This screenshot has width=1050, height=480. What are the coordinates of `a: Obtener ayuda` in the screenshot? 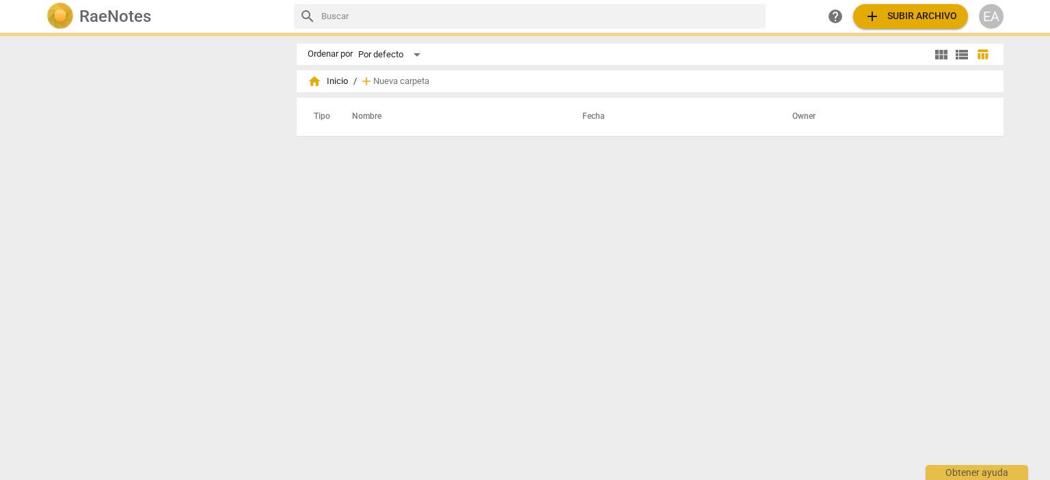 It's located at (835, 16).